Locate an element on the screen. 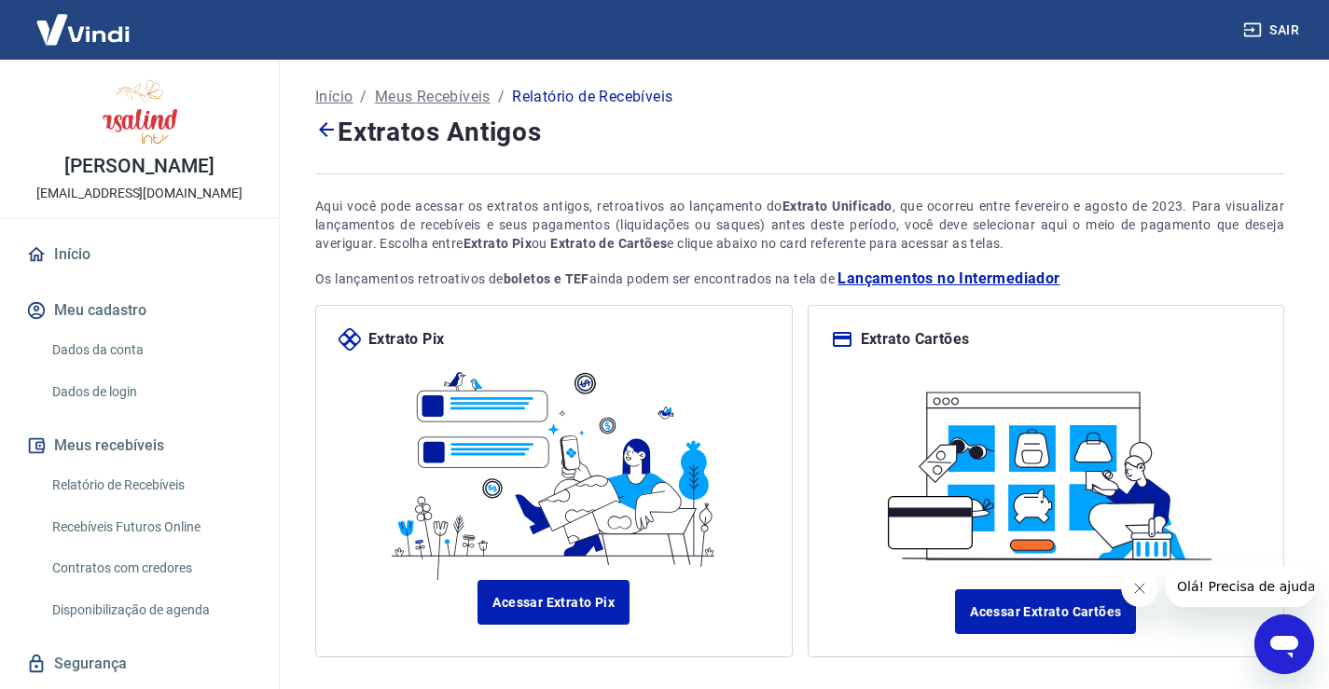  a: Relatório de Recebíveis is located at coordinates (150, 485).